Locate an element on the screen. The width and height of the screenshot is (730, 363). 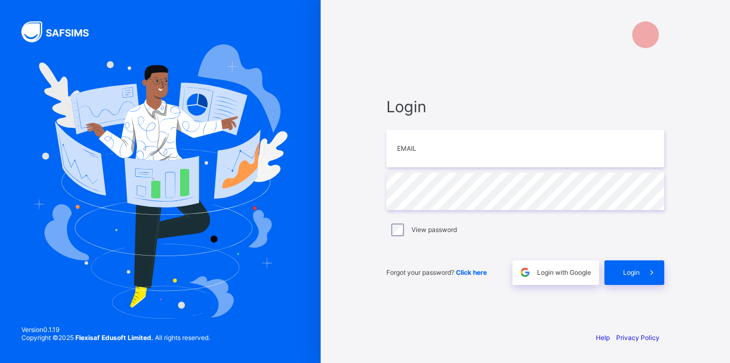
span: Version 0.1.19 is located at coordinates (115, 329).